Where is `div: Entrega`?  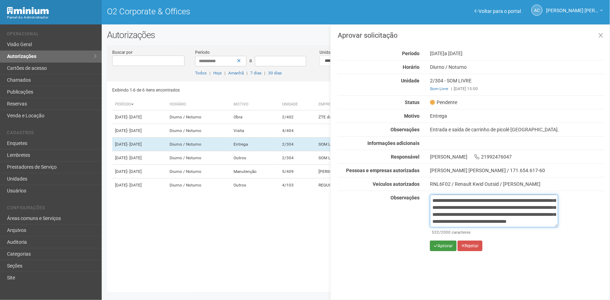 div: Entrega is located at coordinates (517, 116).